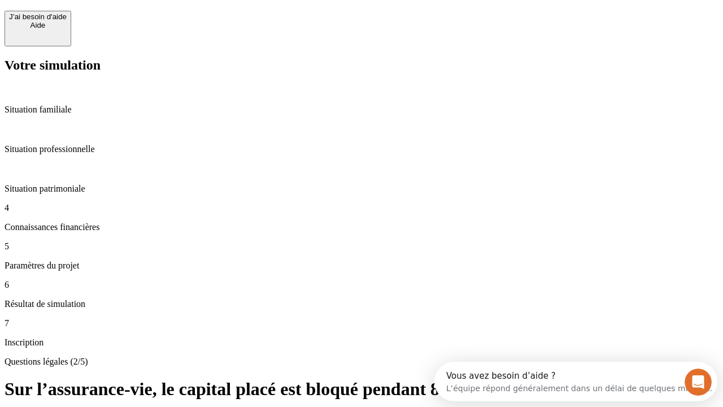 This screenshot has width=723, height=407. I want to click on p: 5, so click(362, 246).